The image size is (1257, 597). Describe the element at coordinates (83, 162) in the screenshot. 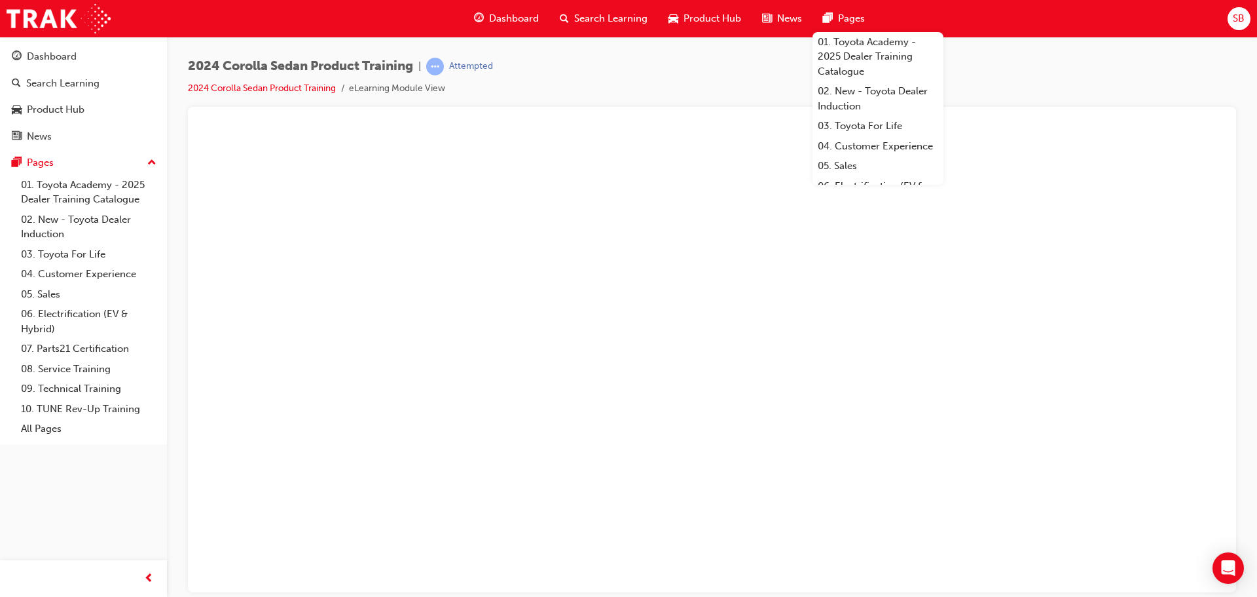

I see `button: Pages` at that location.